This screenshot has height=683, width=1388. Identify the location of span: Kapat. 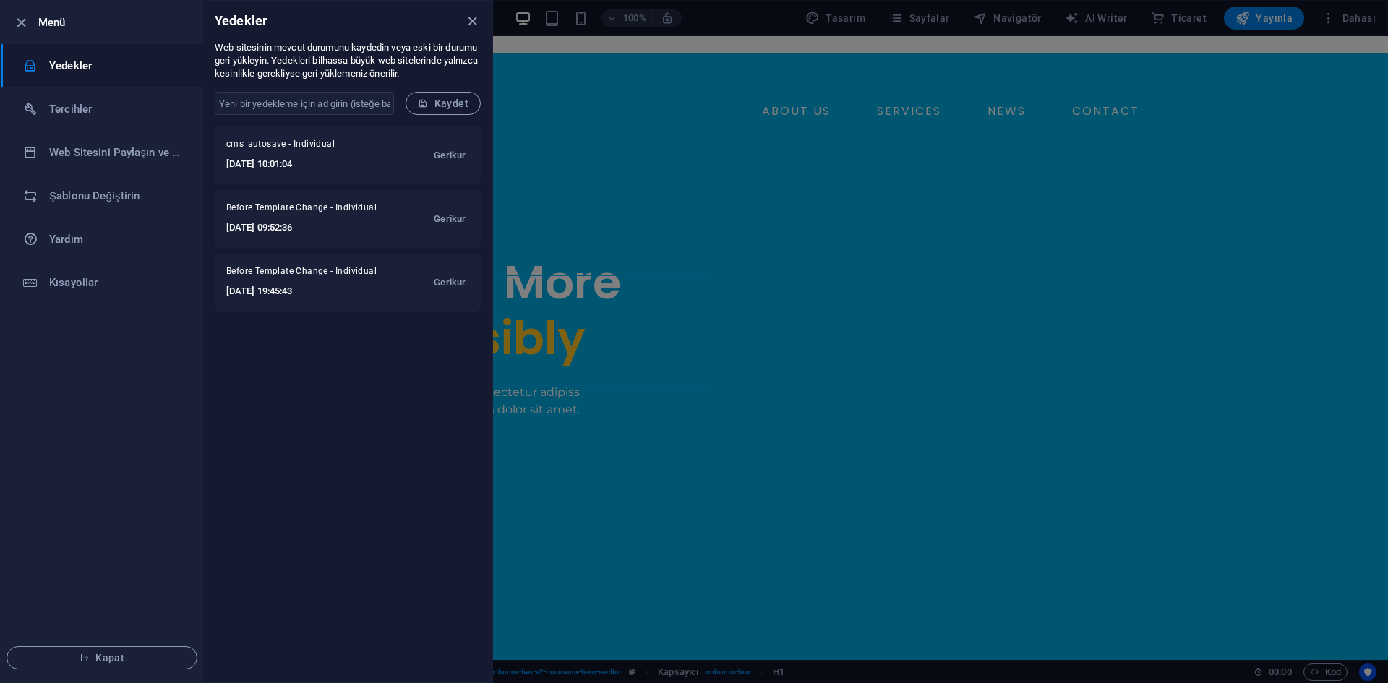
(102, 658).